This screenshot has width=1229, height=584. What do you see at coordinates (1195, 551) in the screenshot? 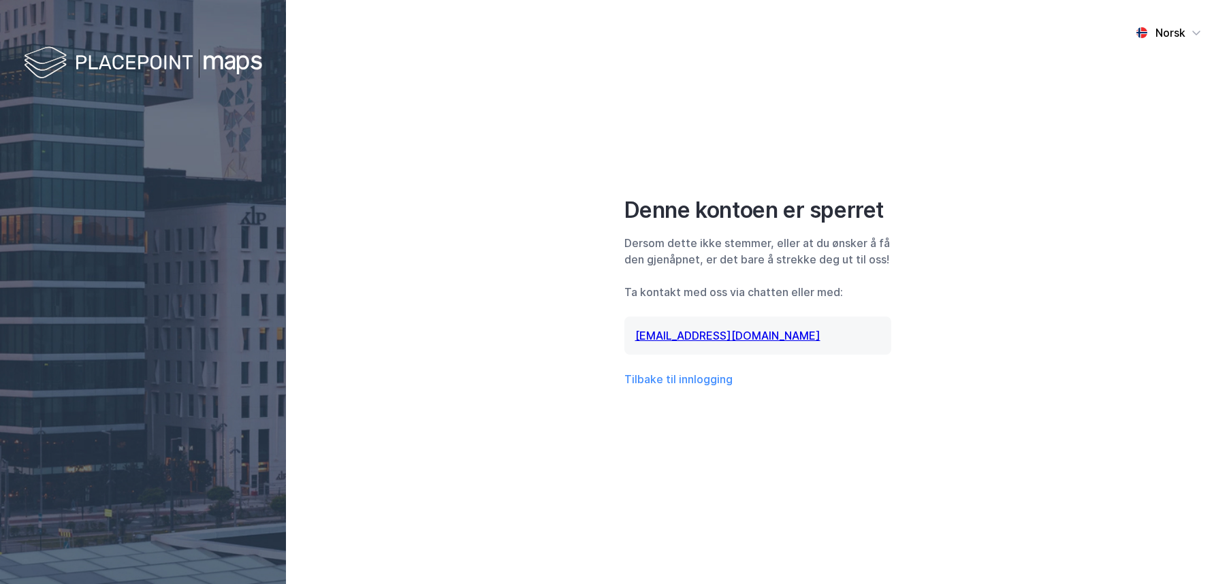
I see `div: Chat Widget` at bounding box center [1195, 551].